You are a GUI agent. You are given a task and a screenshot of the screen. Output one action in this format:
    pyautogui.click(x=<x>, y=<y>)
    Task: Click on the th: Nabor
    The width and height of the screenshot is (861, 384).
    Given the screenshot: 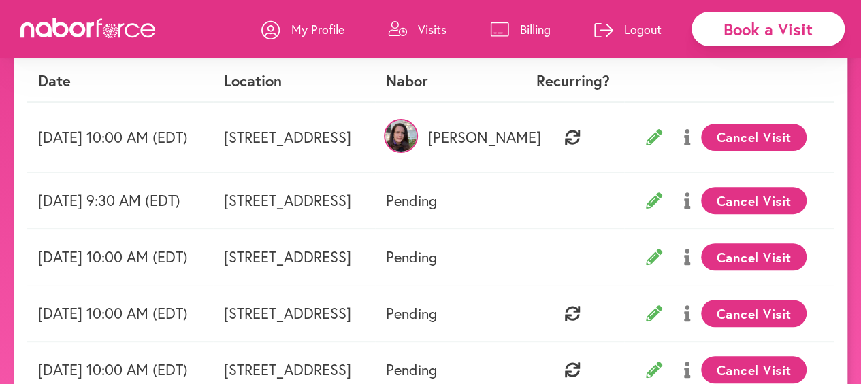 What is the action you would take?
    pyautogui.click(x=448, y=81)
    